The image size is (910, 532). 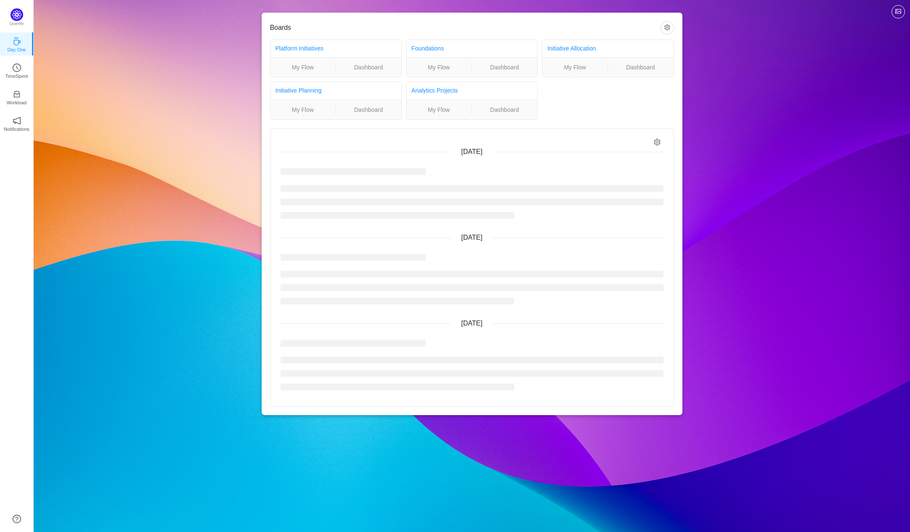 What do you see at coordinates (17, 70) in the screenshot?
I see `a: icon: clock-circleTimeSpent` at bounding box center [17, 70].